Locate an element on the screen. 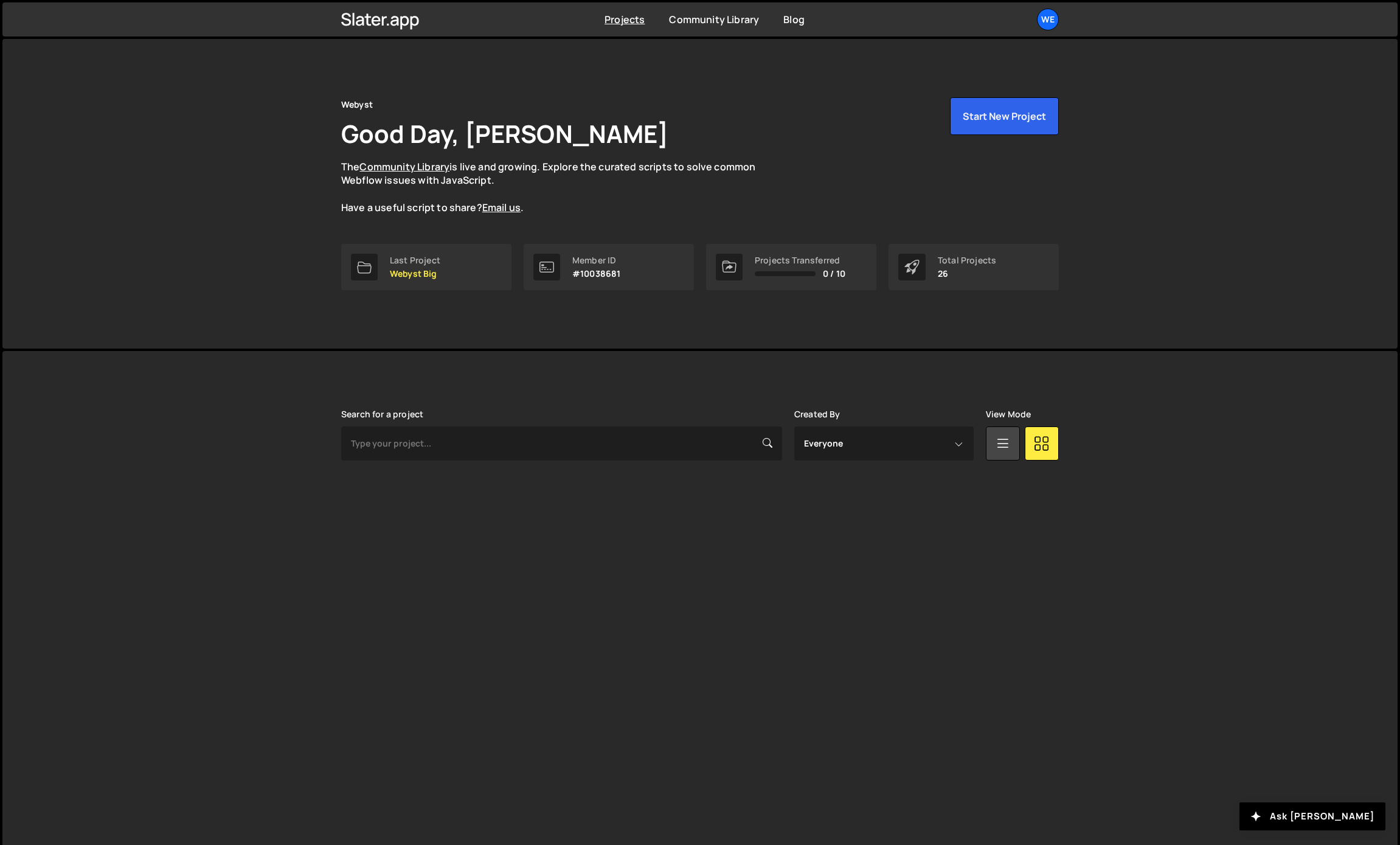 Image resolution: width=1400 pixels, height=845 pixels. p: #10038681 is located at coordinates (596, 274).